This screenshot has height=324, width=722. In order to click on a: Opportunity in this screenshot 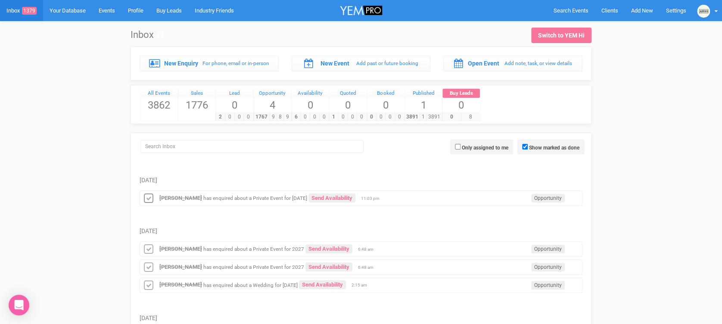, I will do `click(272, 93)`.